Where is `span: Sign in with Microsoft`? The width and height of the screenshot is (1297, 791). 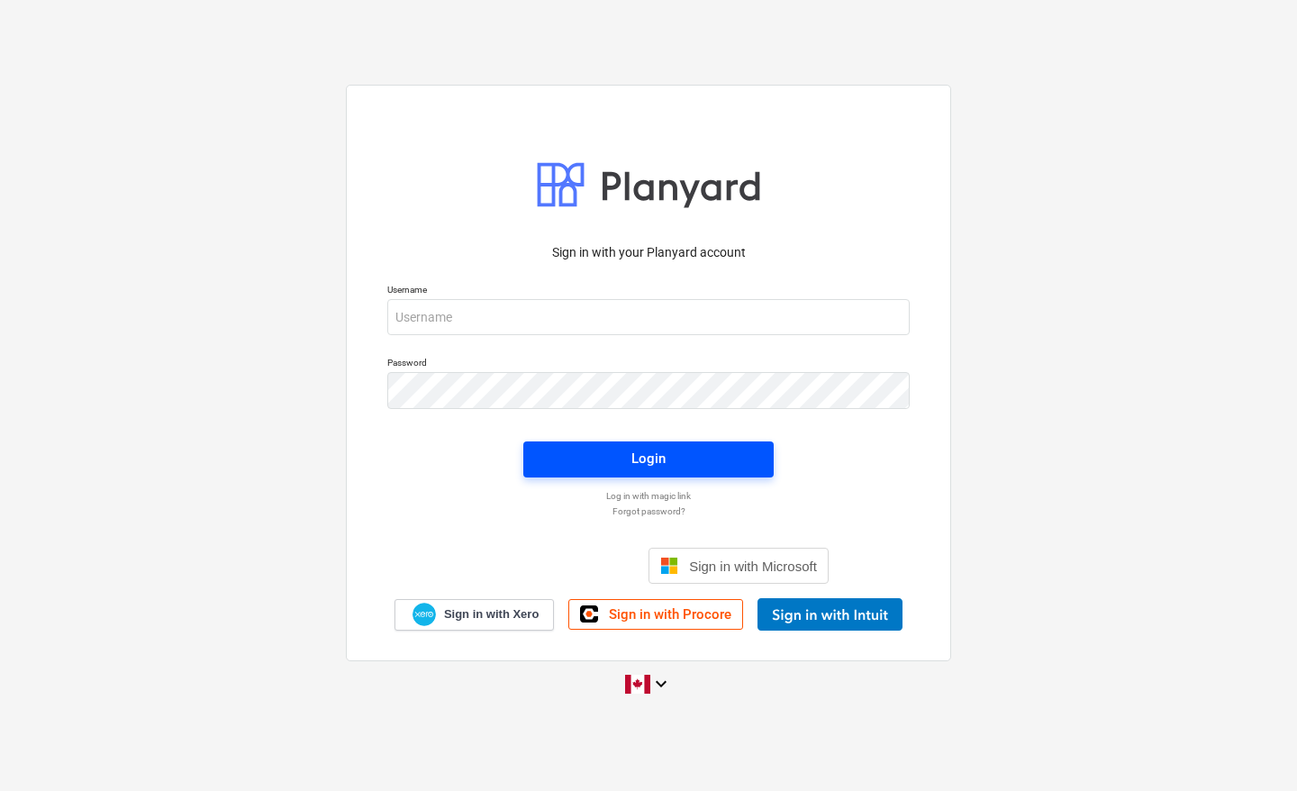 span: Sign in with Microsoft is located at coordinates (753, 566).